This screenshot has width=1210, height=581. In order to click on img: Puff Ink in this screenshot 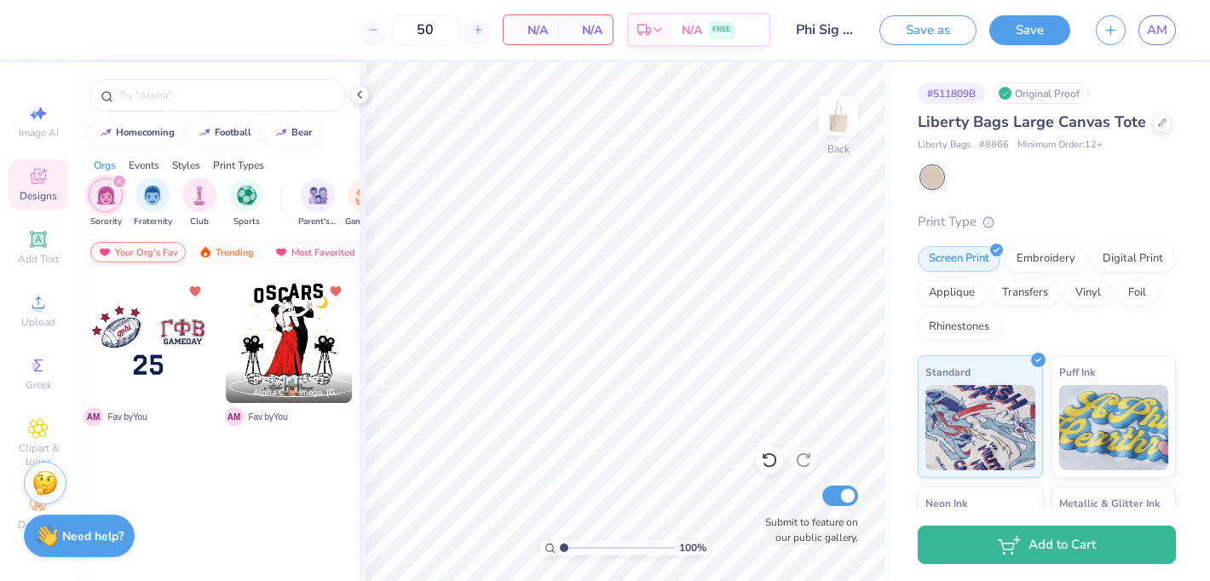, I will do `click(1114, 428)`.